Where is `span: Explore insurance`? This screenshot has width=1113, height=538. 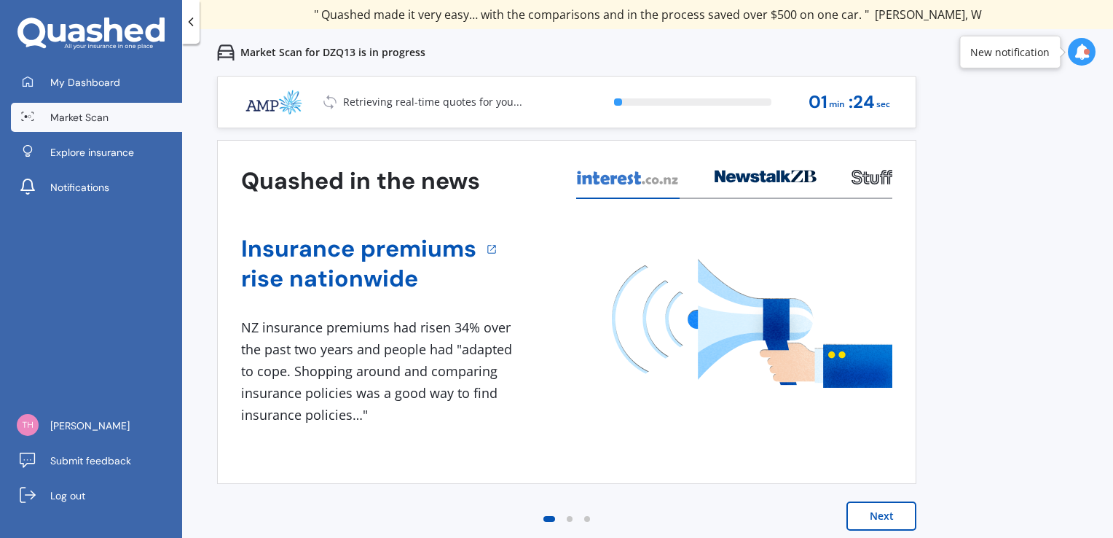
span: Explore insurance is located at coordinates (92, 152).